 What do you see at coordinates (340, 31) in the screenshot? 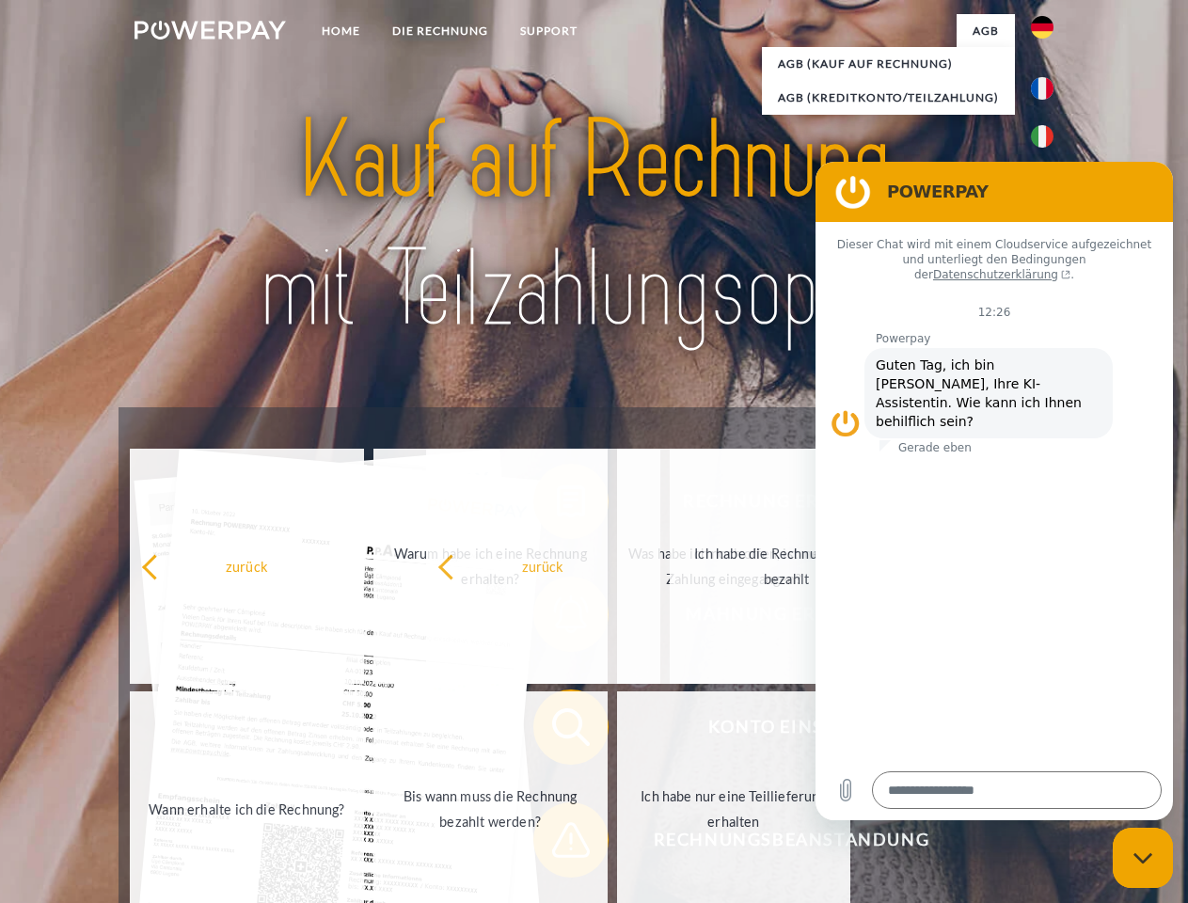
I see `a: Home` at bounding box center [340, 31].